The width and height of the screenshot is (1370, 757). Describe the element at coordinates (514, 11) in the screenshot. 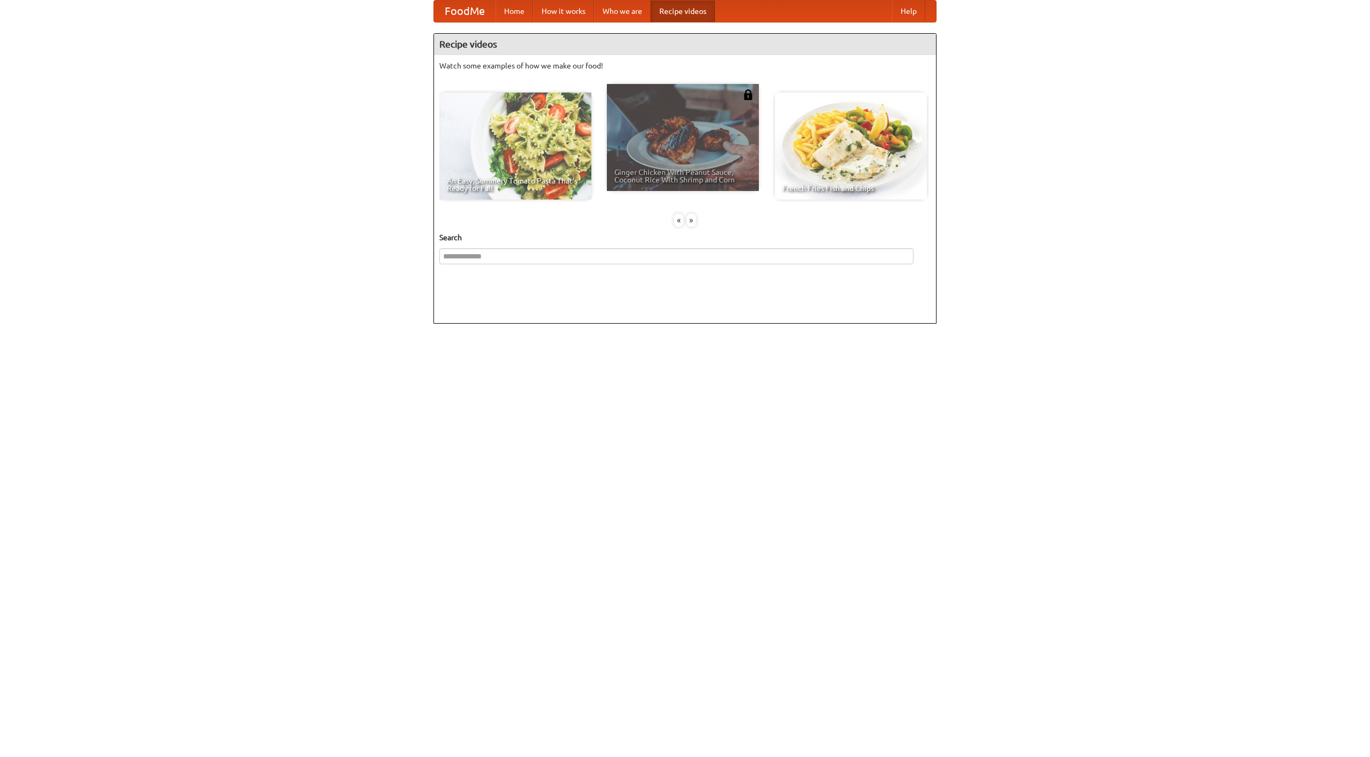

I see `a: Home` at that location.